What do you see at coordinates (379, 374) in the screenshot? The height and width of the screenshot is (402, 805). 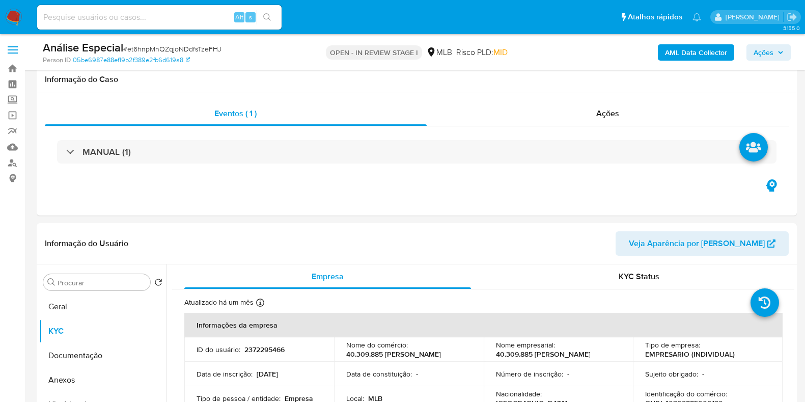 I see `p: Data de constituição :` at bounding box center [379, 374].